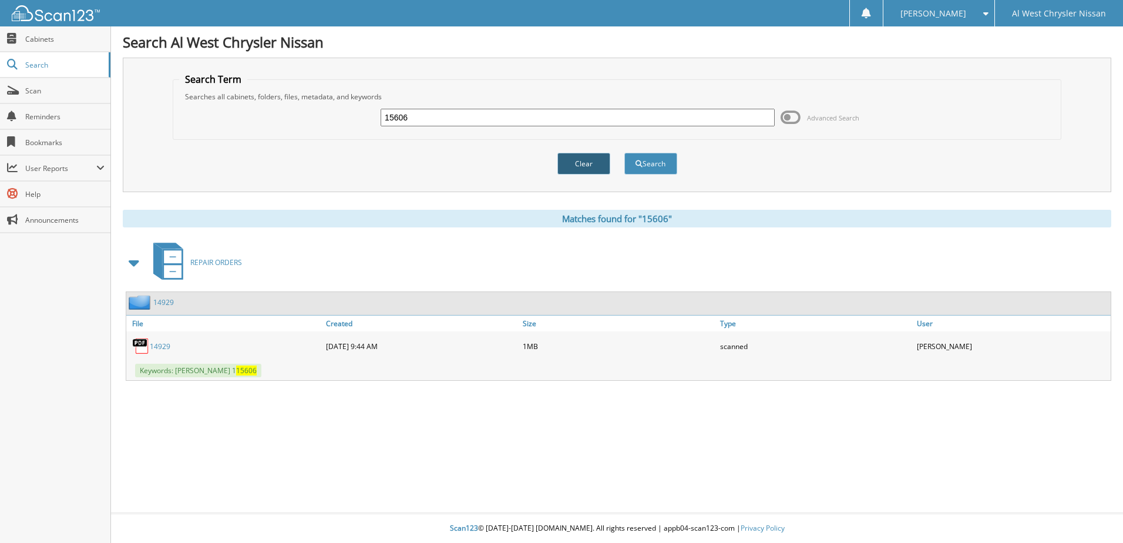 Image resolution: width=1123 pixels, height=543 pixels. I want to click on span: REPAIR ORDERS, so click(216, 262).